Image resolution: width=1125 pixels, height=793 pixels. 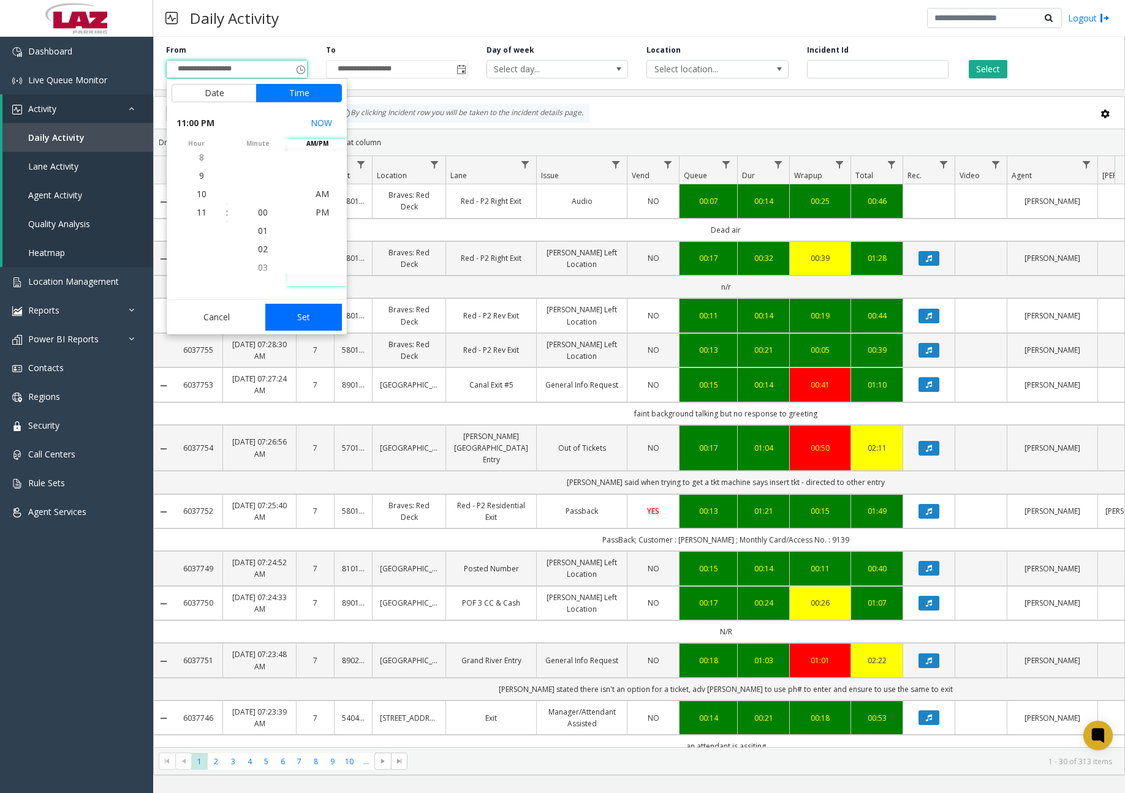 What do you see at coordinates (361, 164) in the screenshot?
I see `a: Lot Filter Menu` at bounding box center [361, 164].